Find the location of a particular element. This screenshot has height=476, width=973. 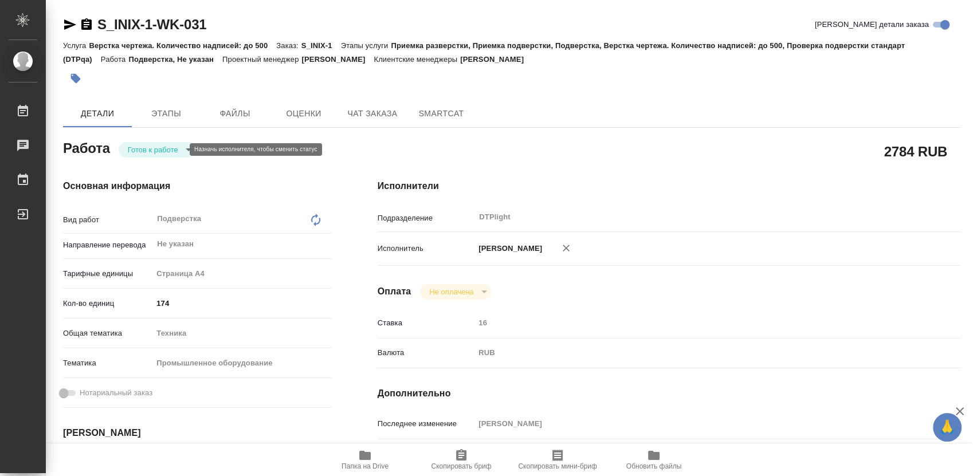

span: Оценки is located at coordinates (304, 113).